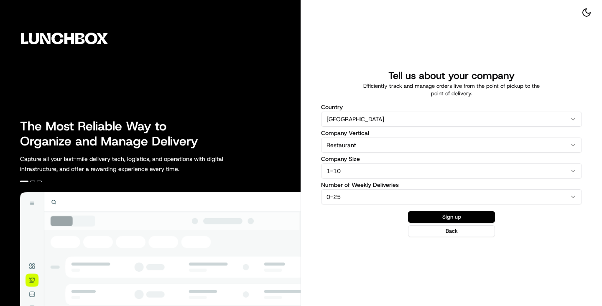  I want to click on label: Company Vertical, so click(451, 133).